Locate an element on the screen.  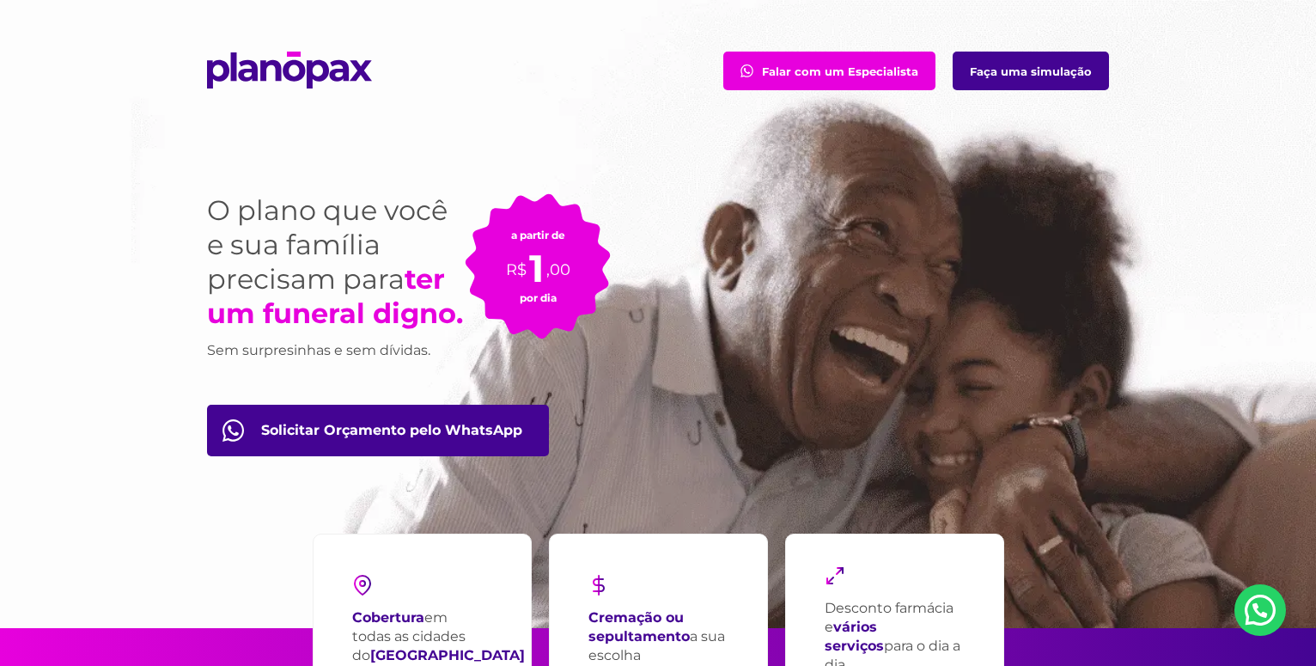
img: dollar is located at coordinates (599, 585).